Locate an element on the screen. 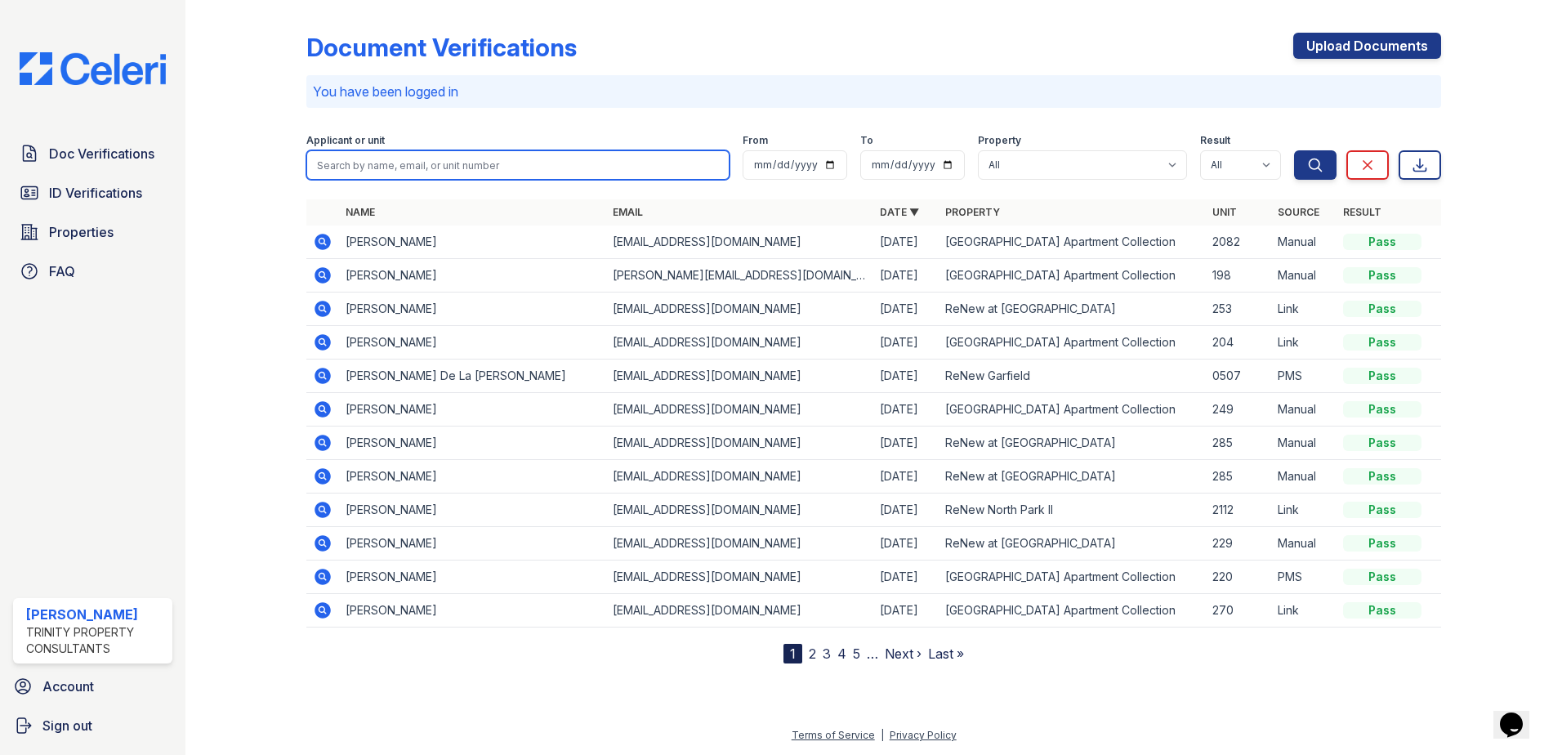 The width and height of the screenshot is (1562, 755). a: Property is located at coordinates (972, 212).